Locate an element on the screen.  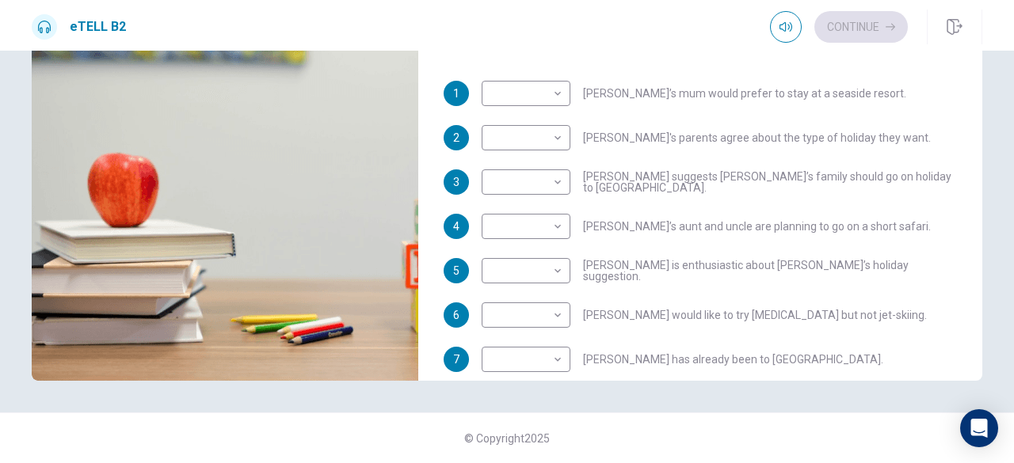
span: © Copyright 2025 is located at coordinates (507, 439).